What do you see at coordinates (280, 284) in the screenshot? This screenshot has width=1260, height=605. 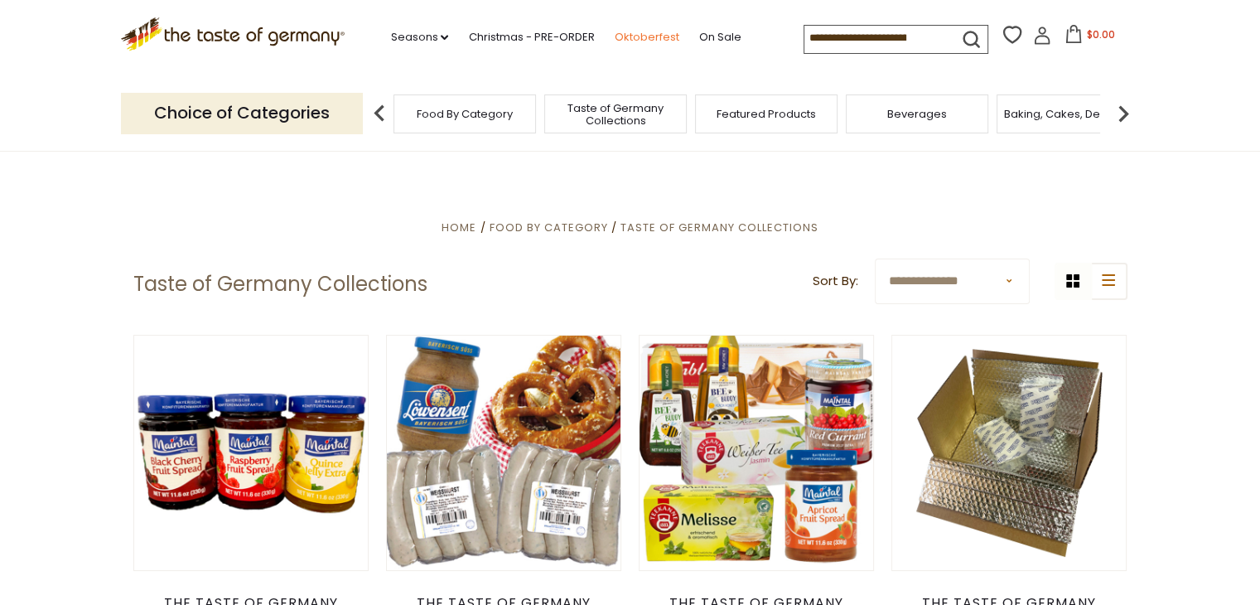 I see `h1: Taste of Germany Collections` at bounding box center [280, 284].